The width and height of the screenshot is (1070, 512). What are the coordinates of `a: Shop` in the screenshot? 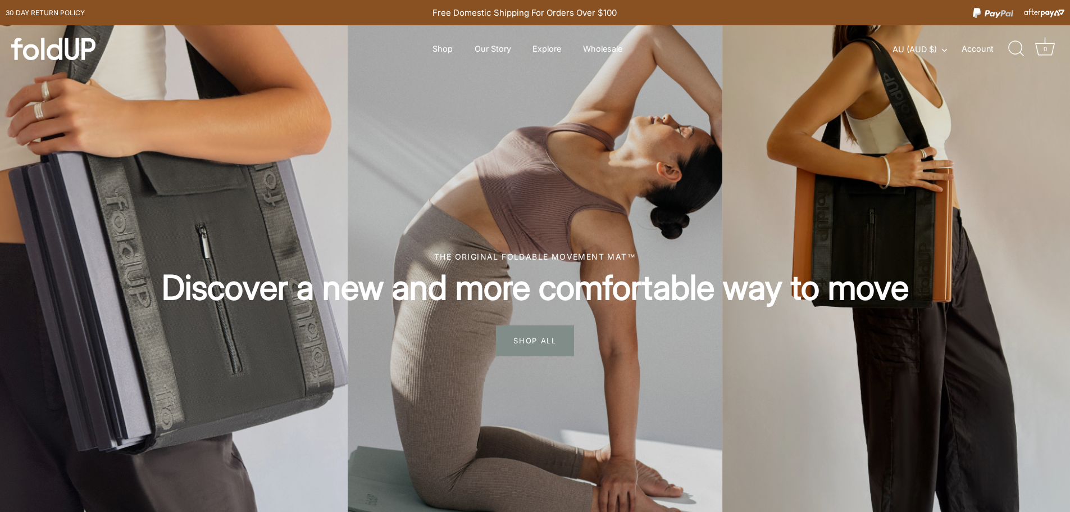 It's located at (443, 49).